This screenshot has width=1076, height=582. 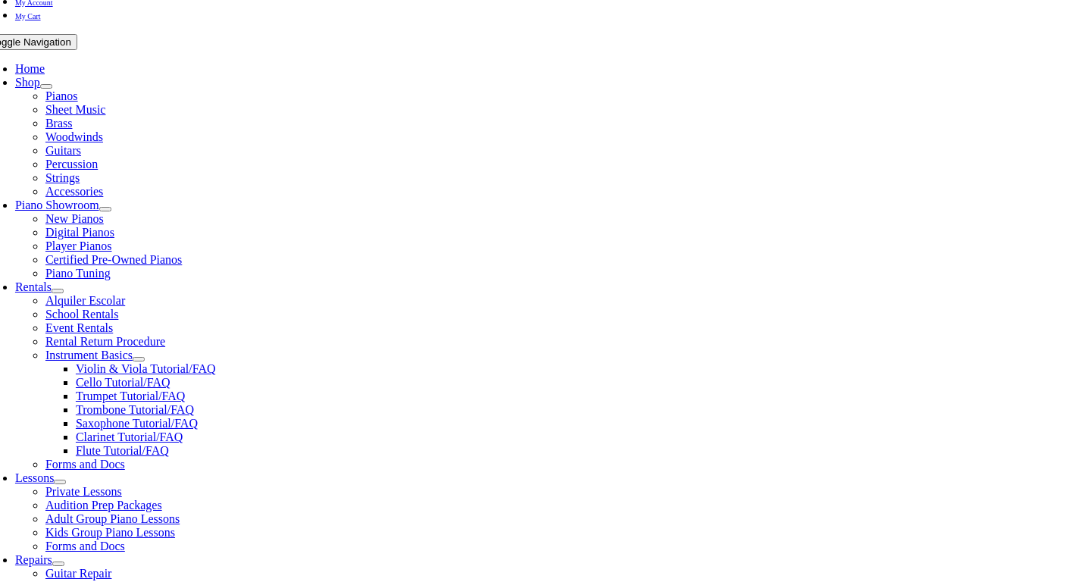 I want to click on a: Percussion, so click(x=71, y=164).